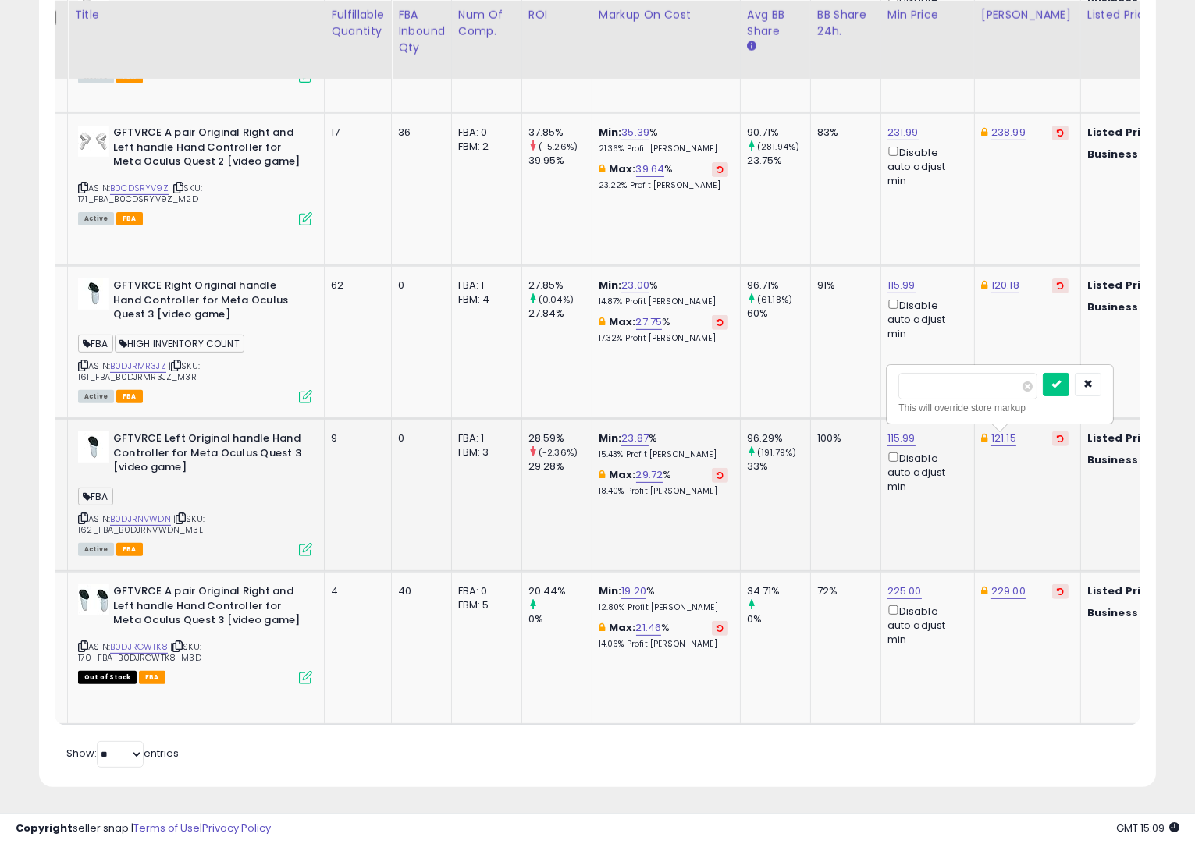 The image size is (1195, 844). I want to click on img: 21U2KliTEPL._SL40_.jpg, so click(94, 447).